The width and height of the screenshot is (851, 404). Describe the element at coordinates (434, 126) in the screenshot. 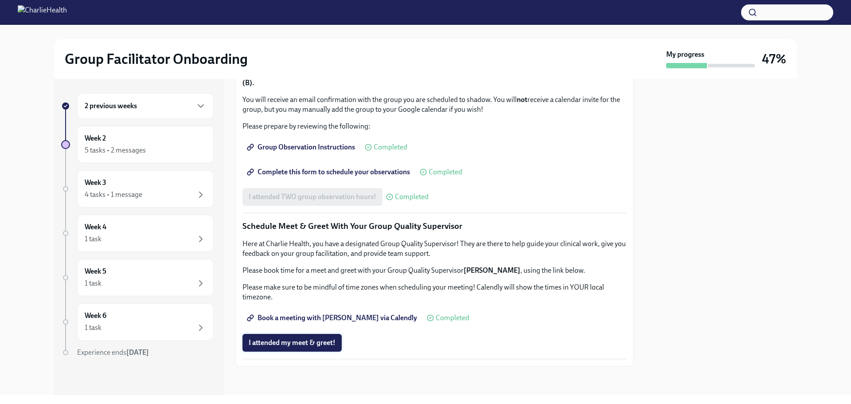

I see `p: Please prepare by reviewing the following:` at that location.